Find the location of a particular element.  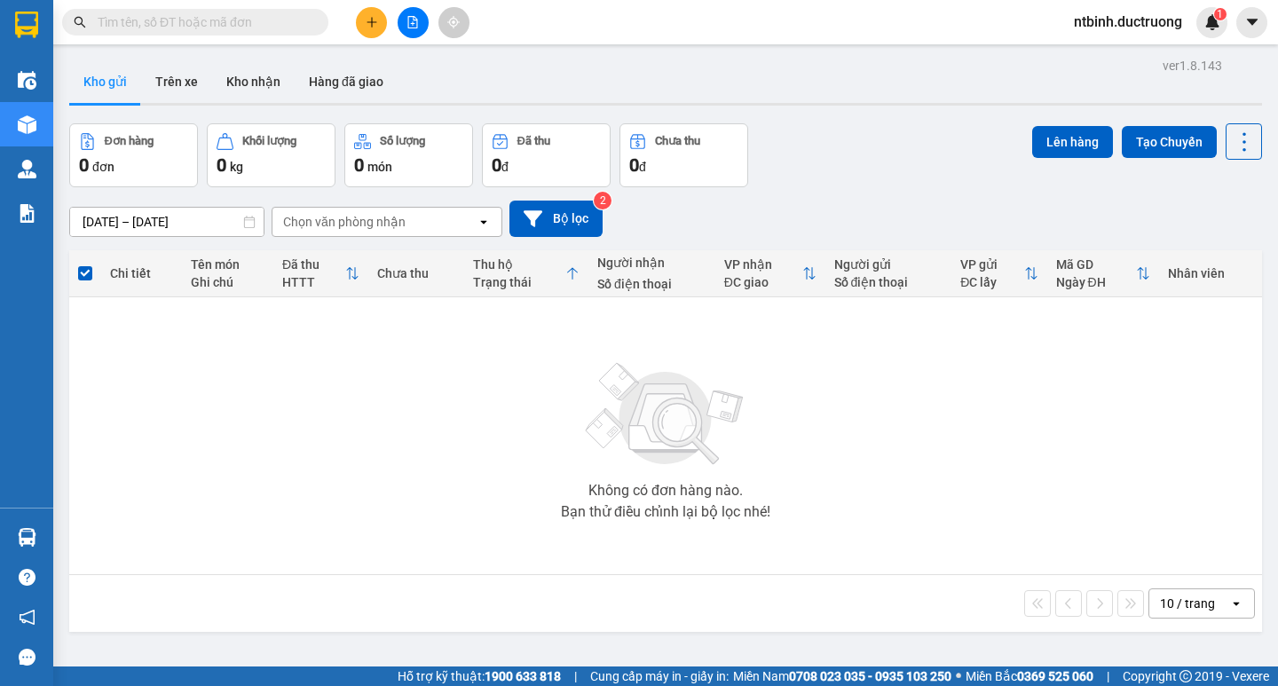

button: Lên hàng is located at coordinates (1072, 142).